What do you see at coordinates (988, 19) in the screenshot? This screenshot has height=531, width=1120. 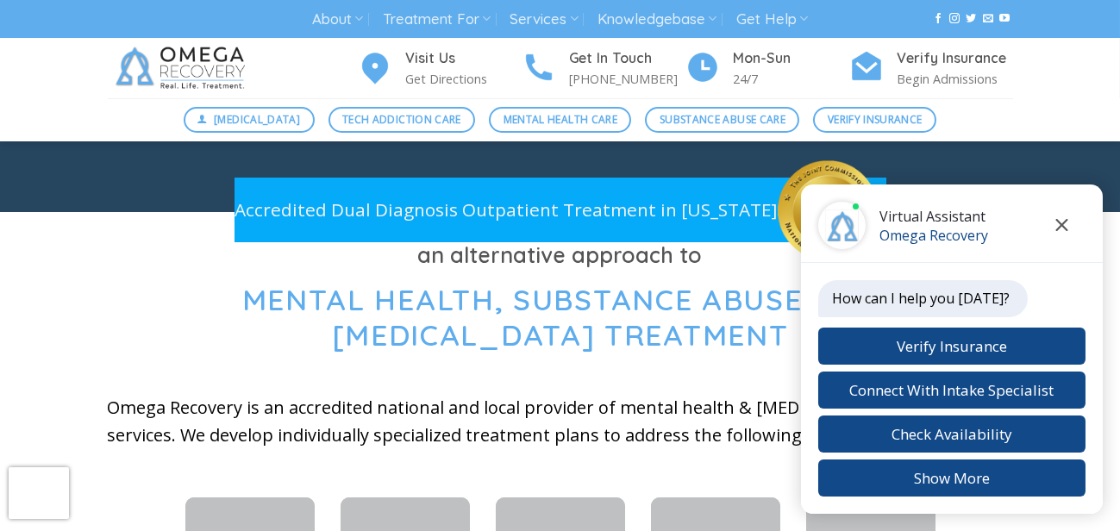 I see `a: Send us an email` at bounding box center [988, 19].